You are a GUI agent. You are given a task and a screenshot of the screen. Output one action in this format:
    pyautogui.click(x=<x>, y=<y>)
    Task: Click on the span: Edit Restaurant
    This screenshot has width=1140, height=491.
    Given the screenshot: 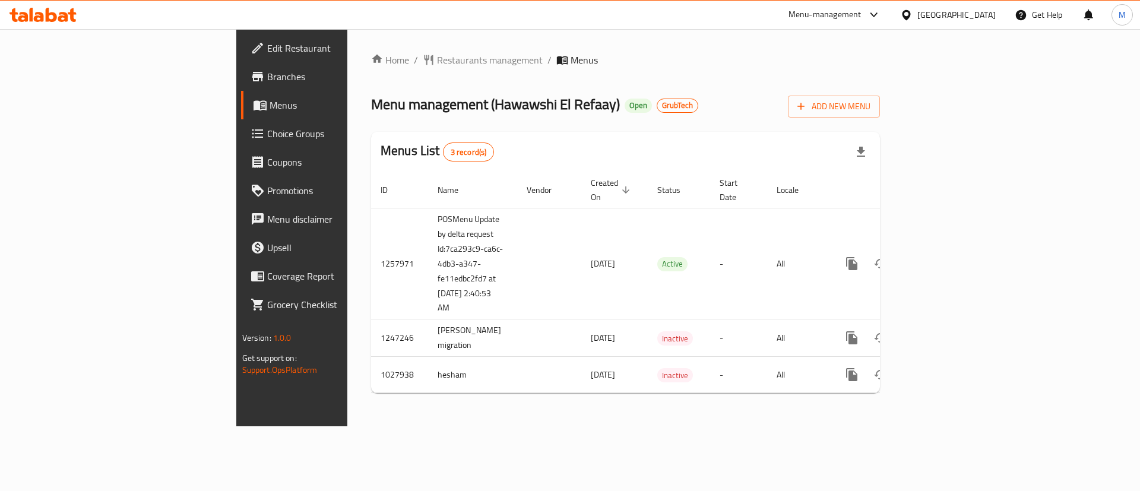 What is the action you would take?
    pyautogui.click(x=342, y=48)
    